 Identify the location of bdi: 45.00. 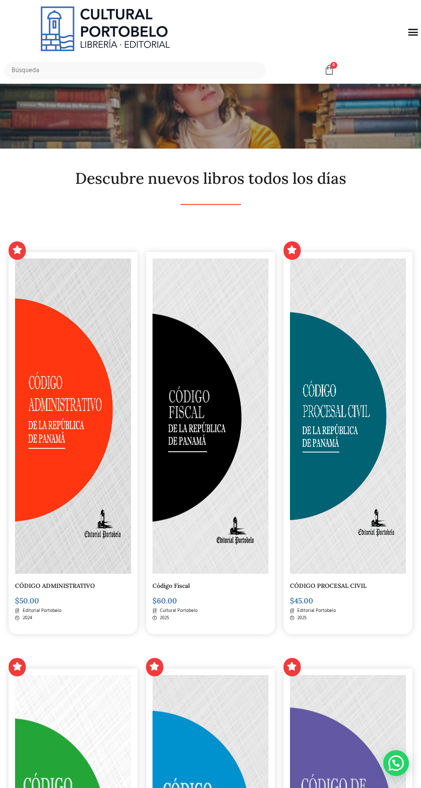
(302, 601).